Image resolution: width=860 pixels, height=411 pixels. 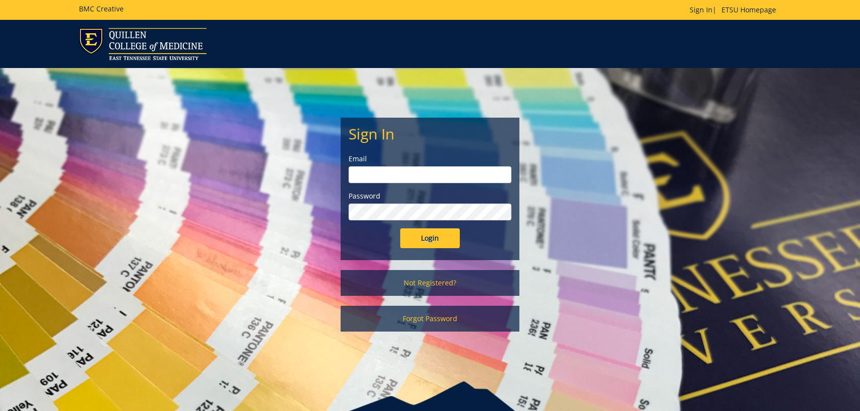 What do you see at coordinates (430, 134) in the screenshot?
I see `h2: Sign In` at bounding box center [430, 134].